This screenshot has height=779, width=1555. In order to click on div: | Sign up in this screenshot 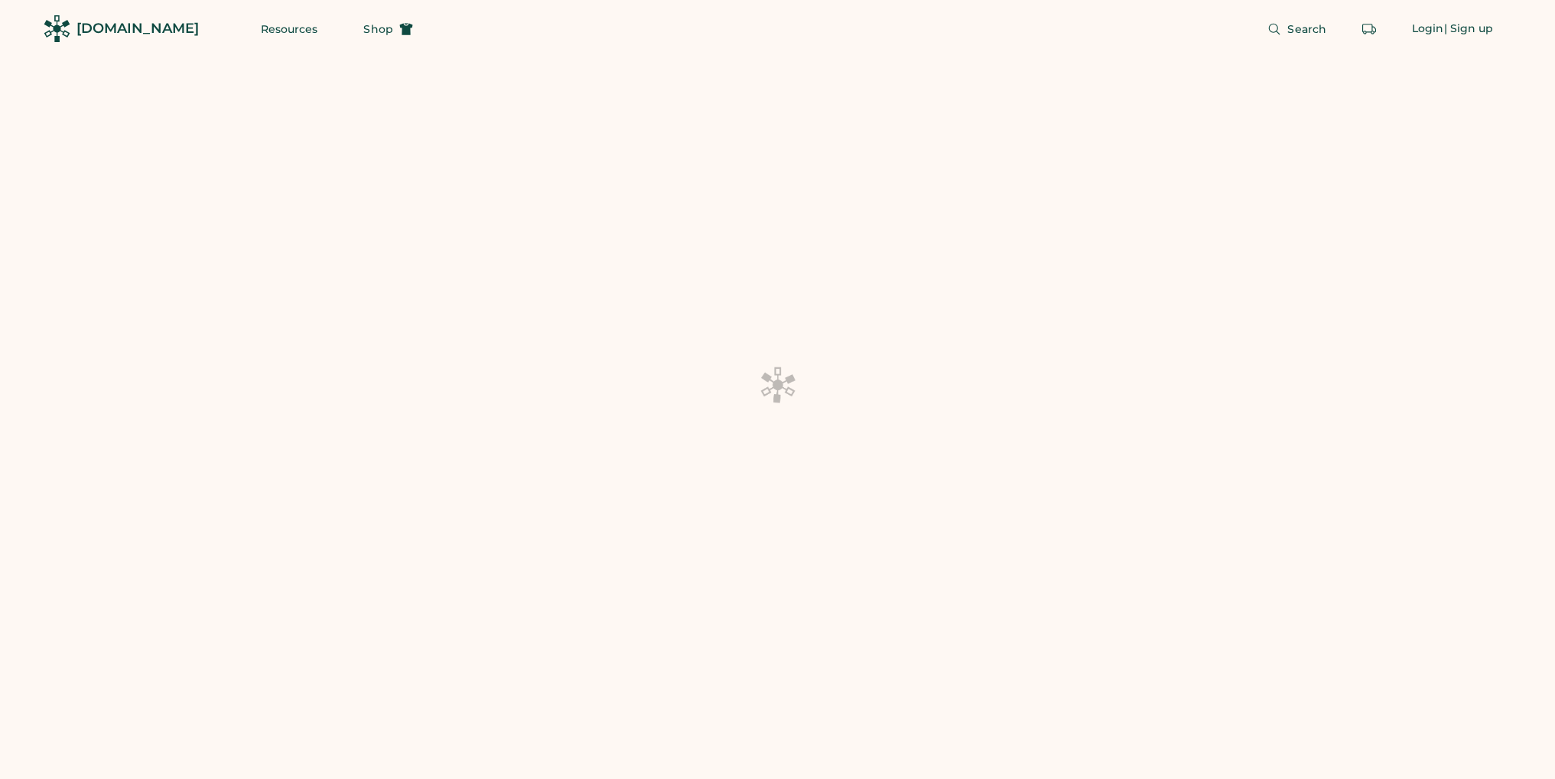, I will do `click(1469, 29)`.